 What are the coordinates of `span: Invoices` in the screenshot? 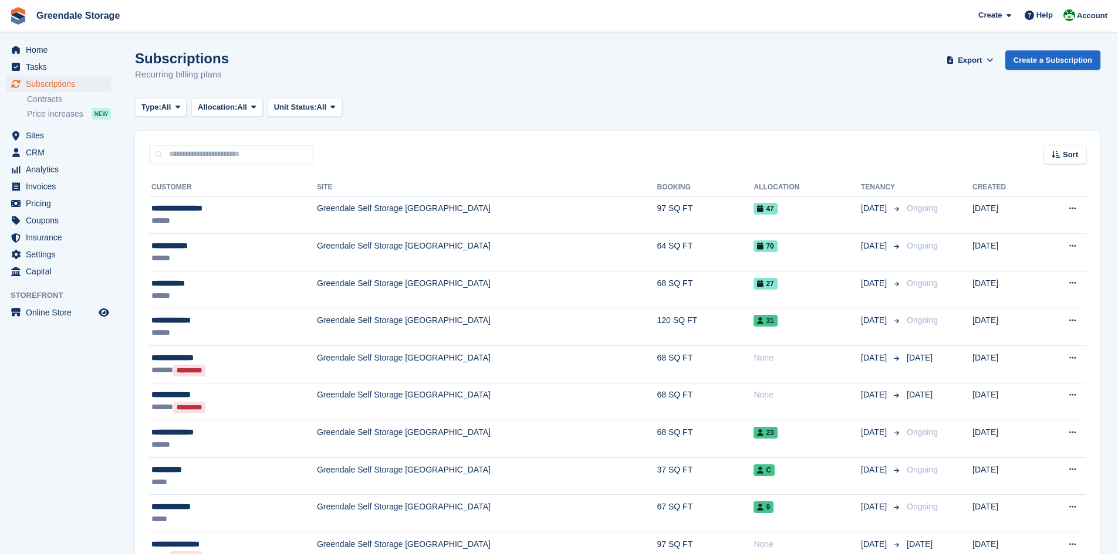 It's located at (61, 187).